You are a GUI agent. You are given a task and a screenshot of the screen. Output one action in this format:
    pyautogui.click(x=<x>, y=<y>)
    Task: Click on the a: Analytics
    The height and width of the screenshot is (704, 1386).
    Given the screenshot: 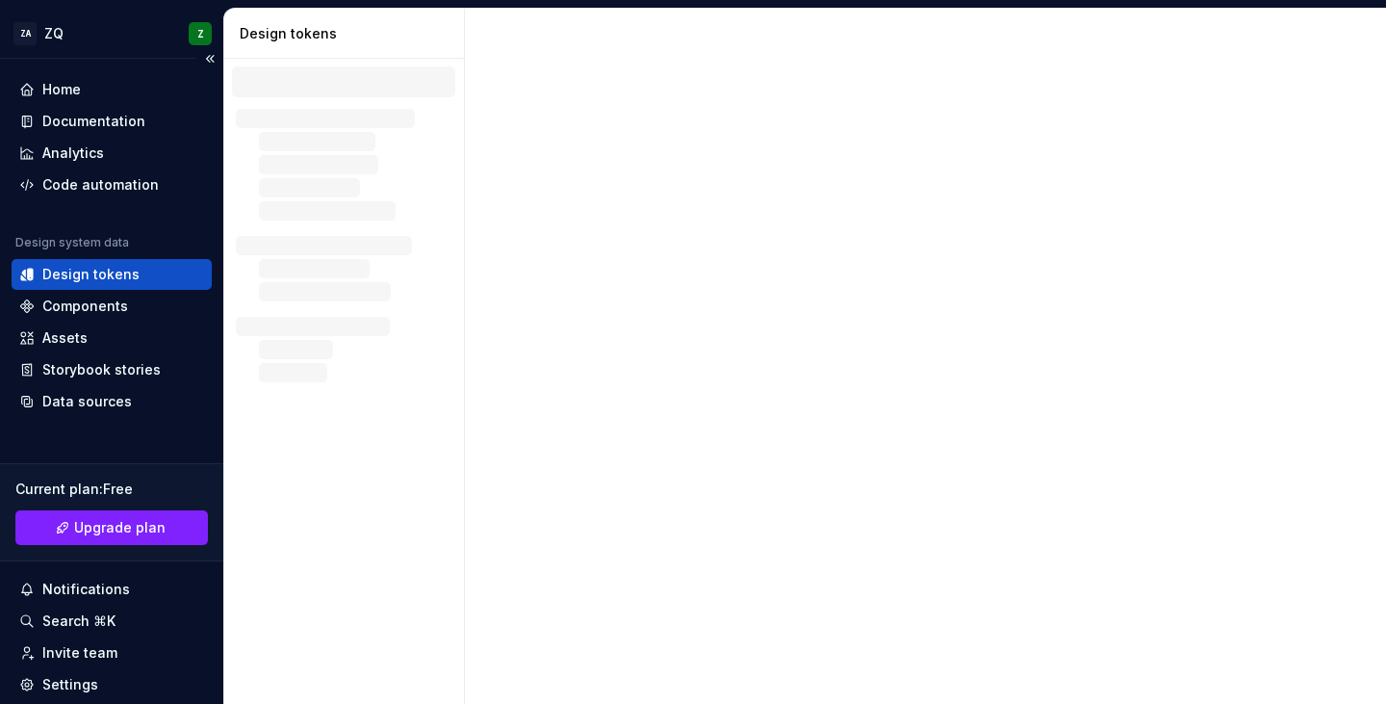 What is the action you would take?
    pyautogui.click(x=112, y=153)
    